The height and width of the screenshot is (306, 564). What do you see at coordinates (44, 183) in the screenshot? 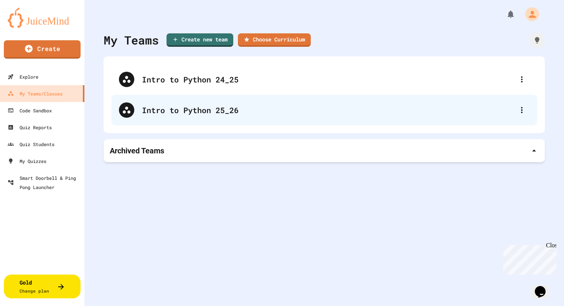
I see `div: Smart Doorbell & Ping Pong Launcher` at bounding box center [44, 183].